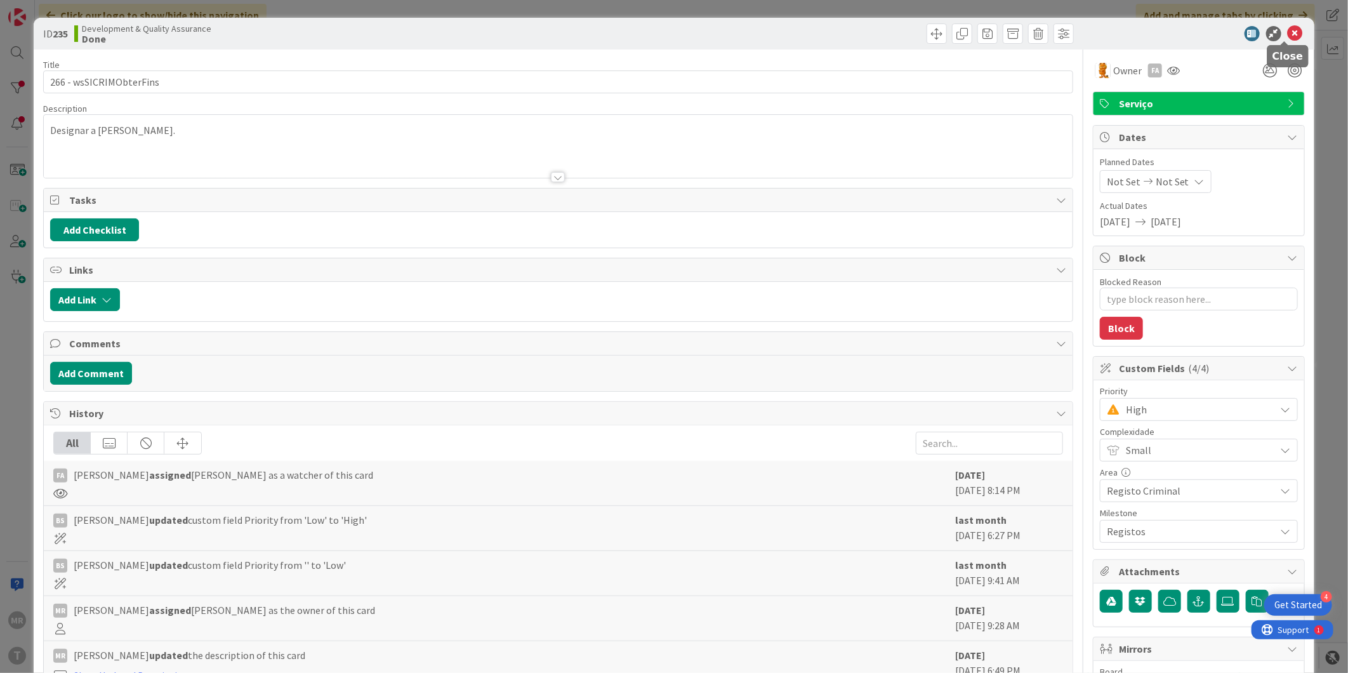 This screenshot has height=673, width=1348. I want to click on span: High, so click(1197, 409).